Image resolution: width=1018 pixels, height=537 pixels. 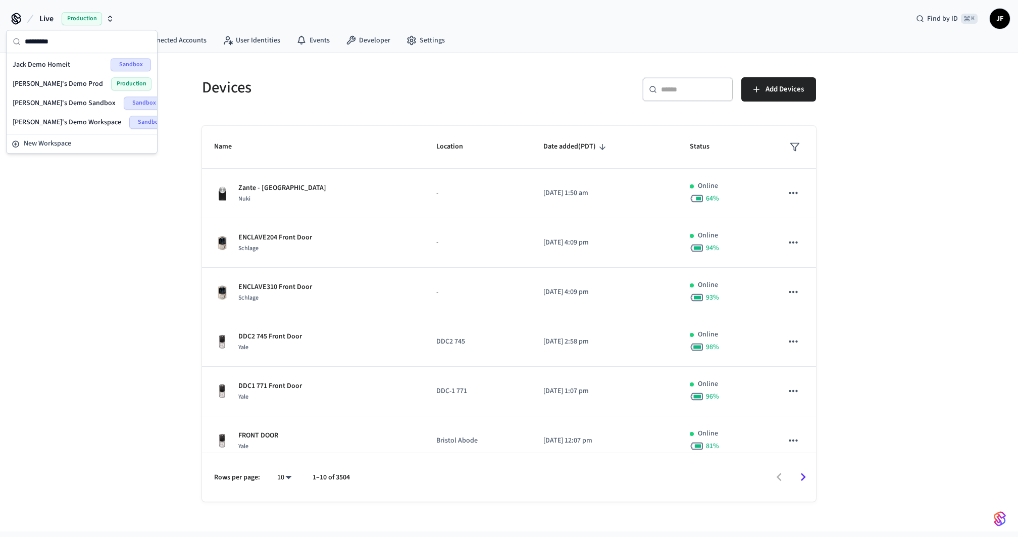 I want to click on button: Go to next page, so click(x=803, y=477).